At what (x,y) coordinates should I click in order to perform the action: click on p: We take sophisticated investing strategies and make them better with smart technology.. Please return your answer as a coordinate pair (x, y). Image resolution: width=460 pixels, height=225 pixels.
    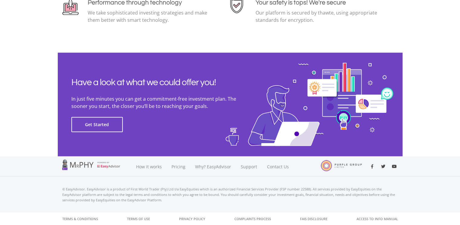
    Looking at the image, I should click on (149, 16).